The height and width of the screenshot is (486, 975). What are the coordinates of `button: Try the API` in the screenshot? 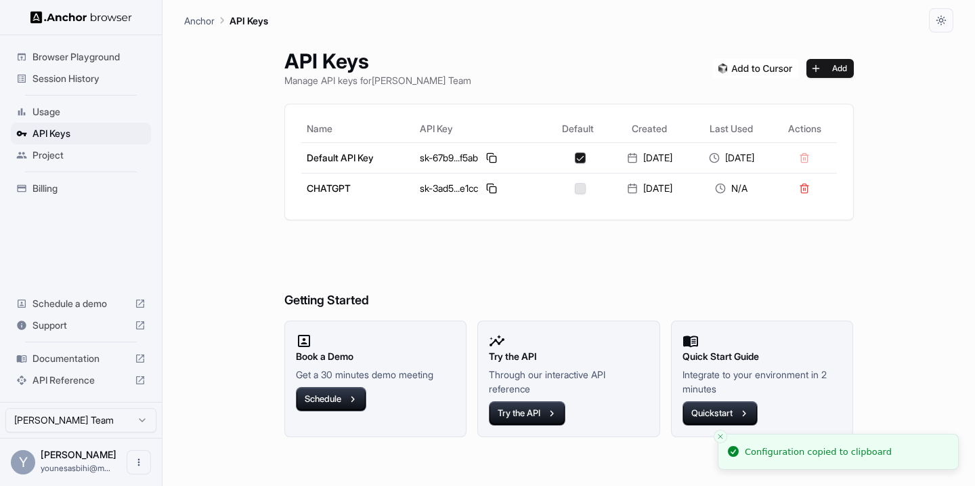 It's located at (527, 413).